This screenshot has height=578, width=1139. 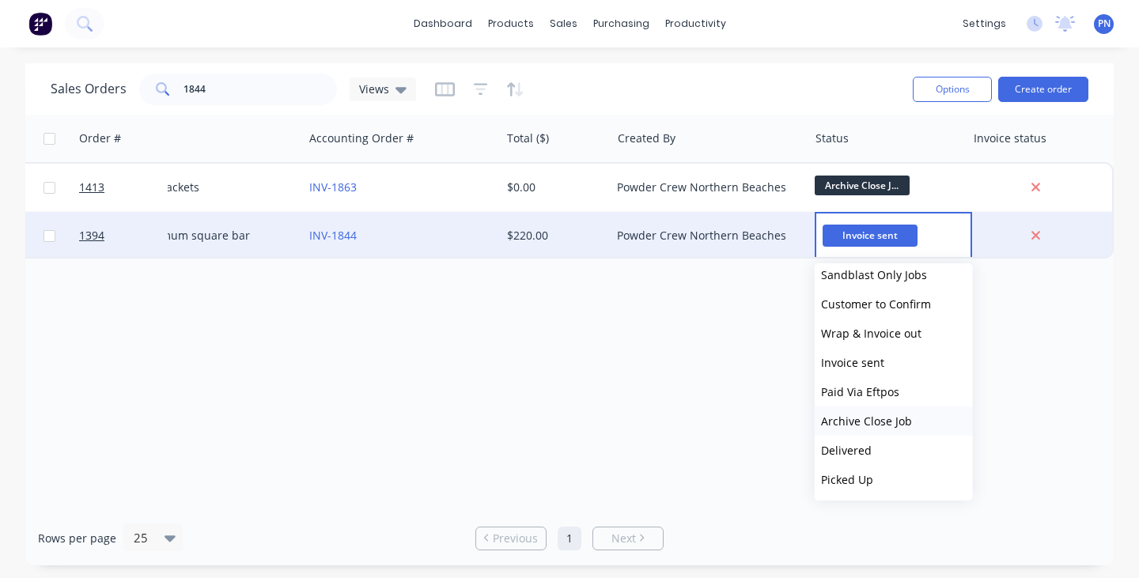 What do you see at coordinates (832, 138) in the screenshot?
I see `div: Status` at bounding box center [832, 138].